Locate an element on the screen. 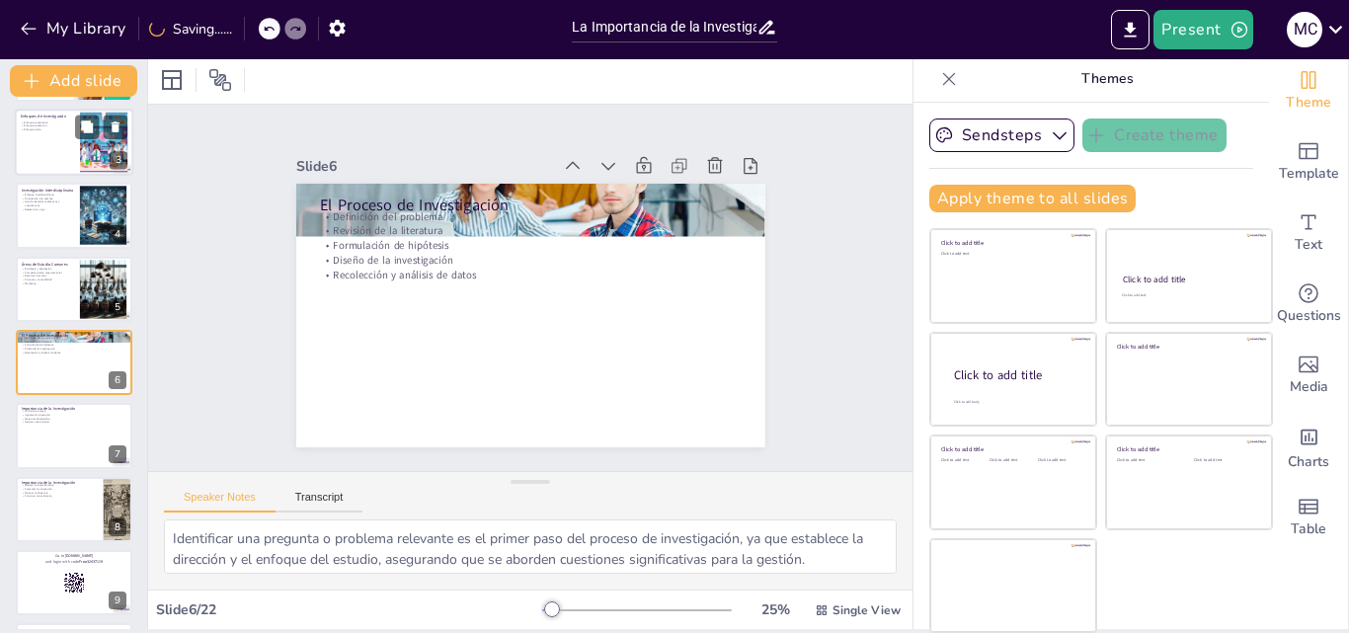  div: Add ready made slides is located at coordinates (1309, 162).